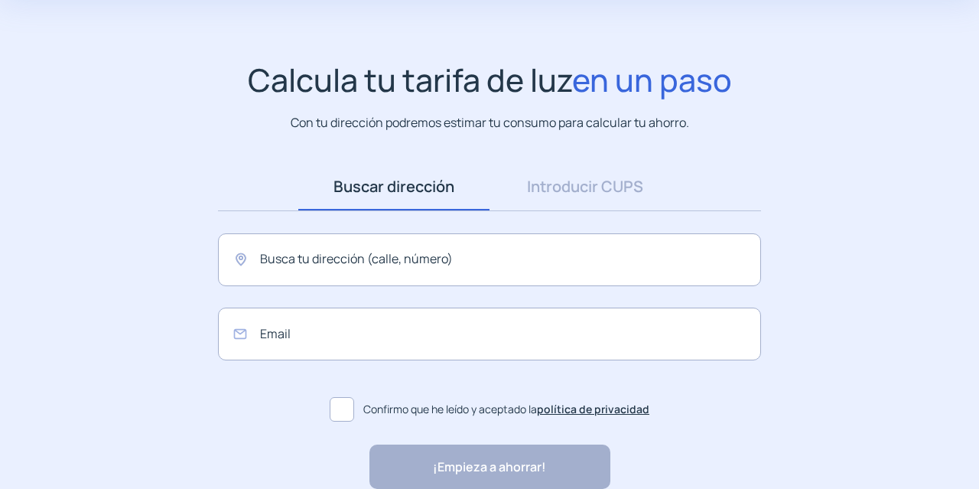  Describe the element at coordinates (490, 80) in the screenshot. I see `h1: Calcula tu tarifa de luz` at that location.